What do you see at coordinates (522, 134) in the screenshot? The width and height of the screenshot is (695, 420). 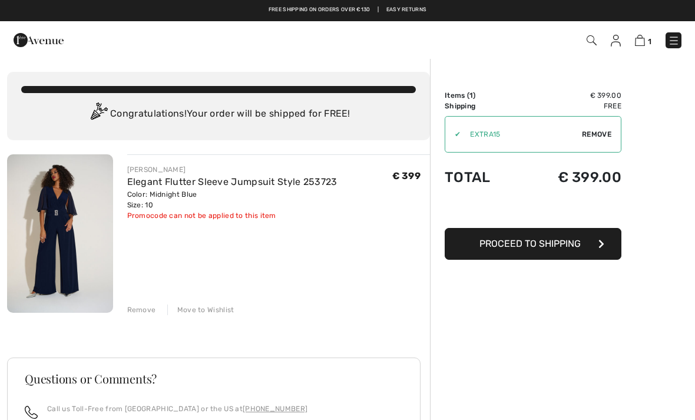 I see `input: Promo code` at bounding box center [522, 134].